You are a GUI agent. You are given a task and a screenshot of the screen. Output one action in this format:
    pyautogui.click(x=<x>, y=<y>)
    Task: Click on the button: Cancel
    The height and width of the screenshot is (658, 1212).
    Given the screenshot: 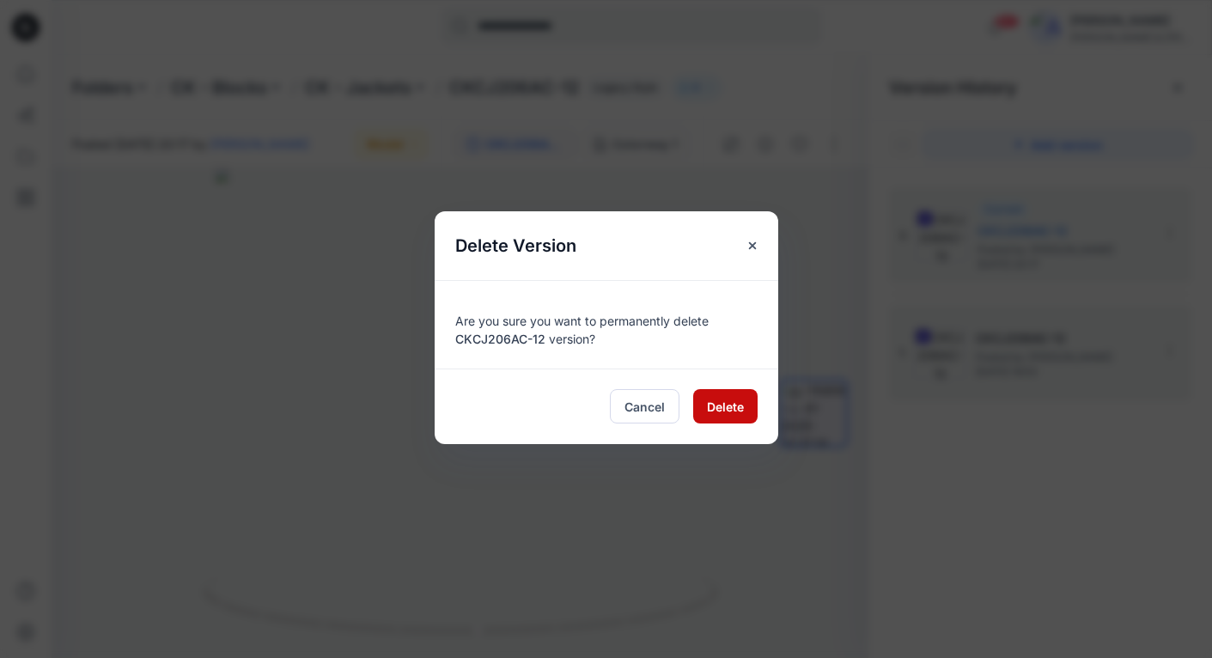 What is the action you would take?
    pyautogui.click(x=644, y=406)
    